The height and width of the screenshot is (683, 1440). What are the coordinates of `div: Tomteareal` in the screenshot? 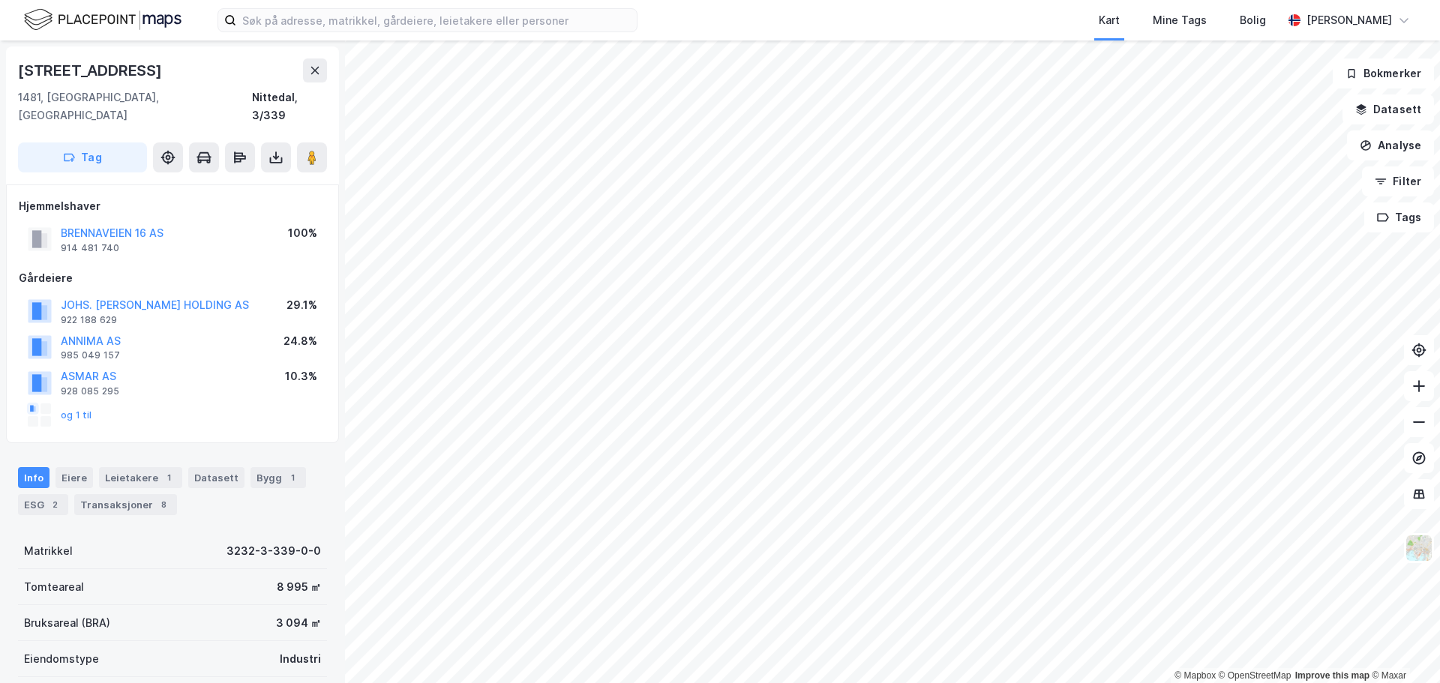 It's located at (54, 587).